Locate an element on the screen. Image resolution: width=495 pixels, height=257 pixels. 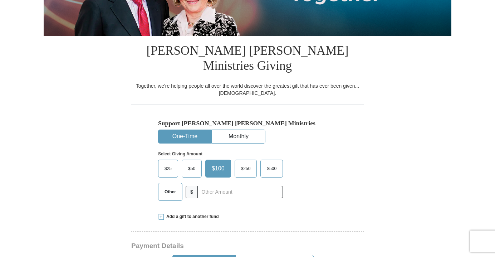
span: $500 is located at coordinates (272, 169).